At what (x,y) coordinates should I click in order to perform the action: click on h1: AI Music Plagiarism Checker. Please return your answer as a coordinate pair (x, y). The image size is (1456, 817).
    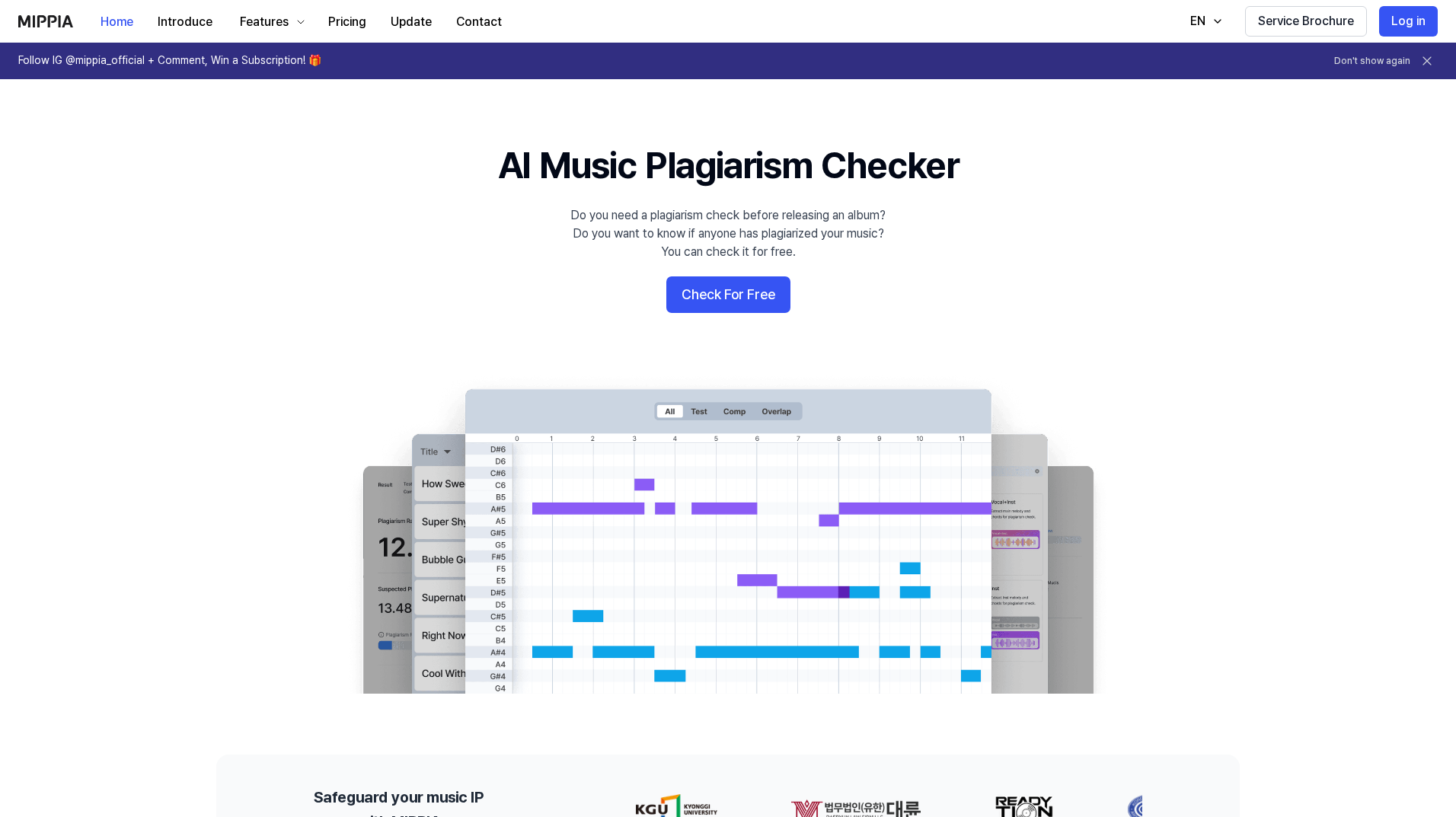
    Looking at the image, I should click on (728, 165).